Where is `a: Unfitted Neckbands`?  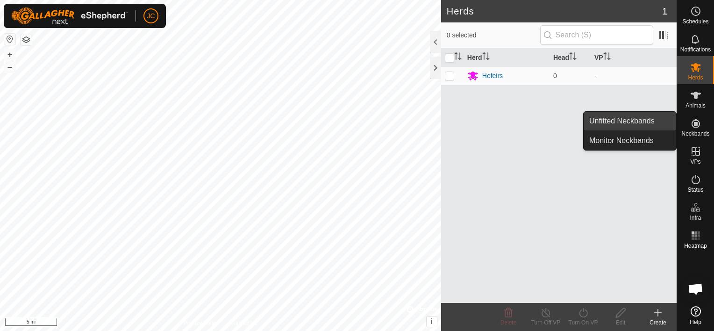 a: Unfitted Neckbands is located at coordinates (630, 121).